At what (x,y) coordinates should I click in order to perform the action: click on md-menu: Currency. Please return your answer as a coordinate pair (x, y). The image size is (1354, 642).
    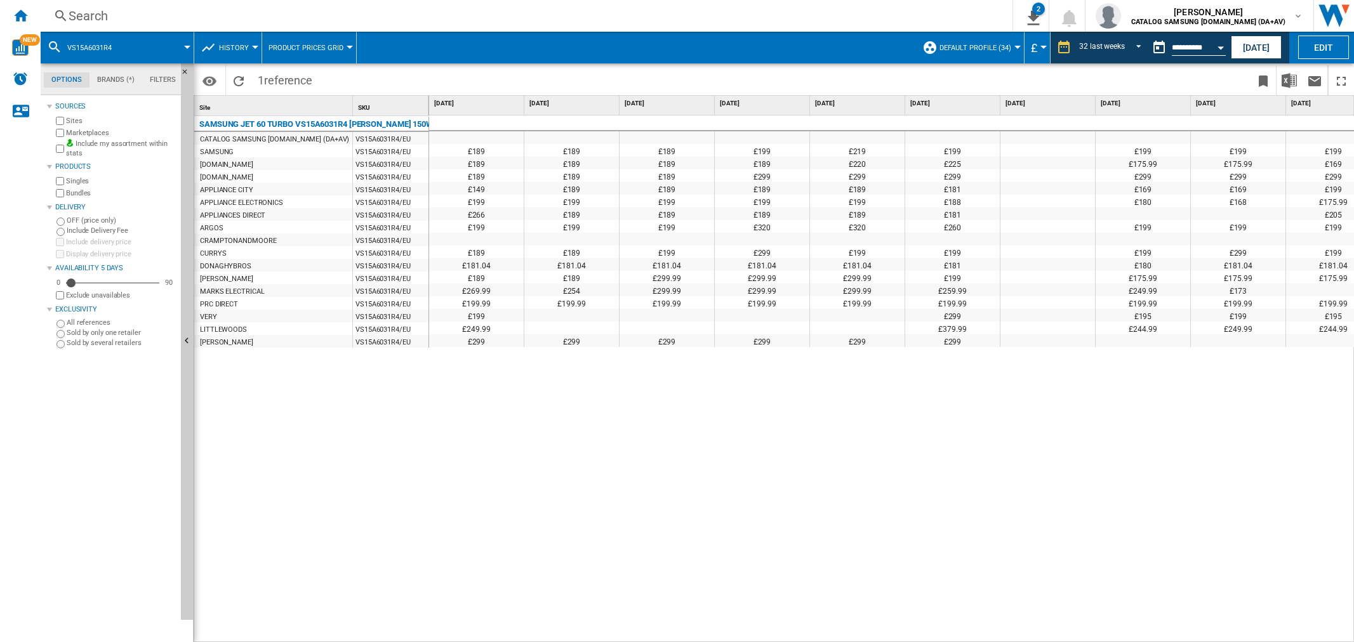
    Looking at the image, I should click on (1037, 48).